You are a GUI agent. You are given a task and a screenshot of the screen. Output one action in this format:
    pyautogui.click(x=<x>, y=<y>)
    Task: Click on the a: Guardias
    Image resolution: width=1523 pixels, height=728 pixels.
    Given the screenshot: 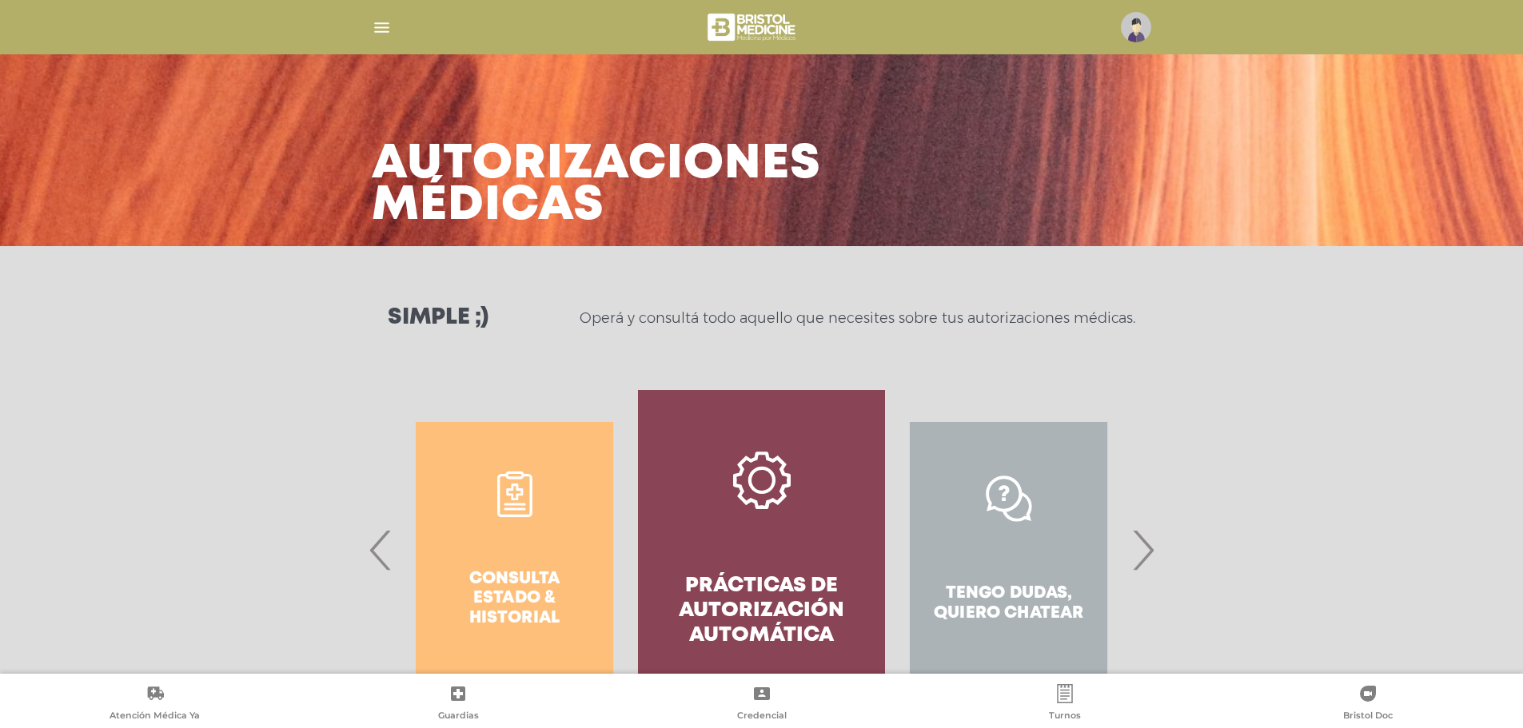 What is the action you would take?
    pyautogui.click(x=457, y=704)
    